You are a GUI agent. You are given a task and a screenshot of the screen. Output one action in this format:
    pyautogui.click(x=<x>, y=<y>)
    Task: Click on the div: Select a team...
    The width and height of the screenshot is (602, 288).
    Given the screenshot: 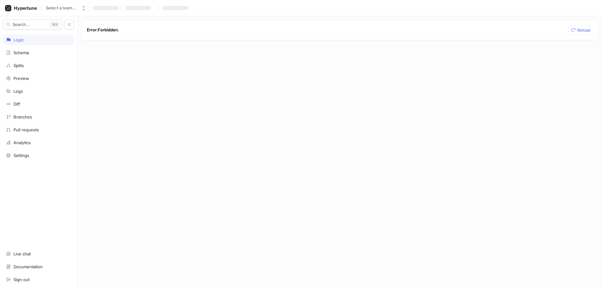 What is the action you would take?
    pyautogui.click(x=61, y=8)
    